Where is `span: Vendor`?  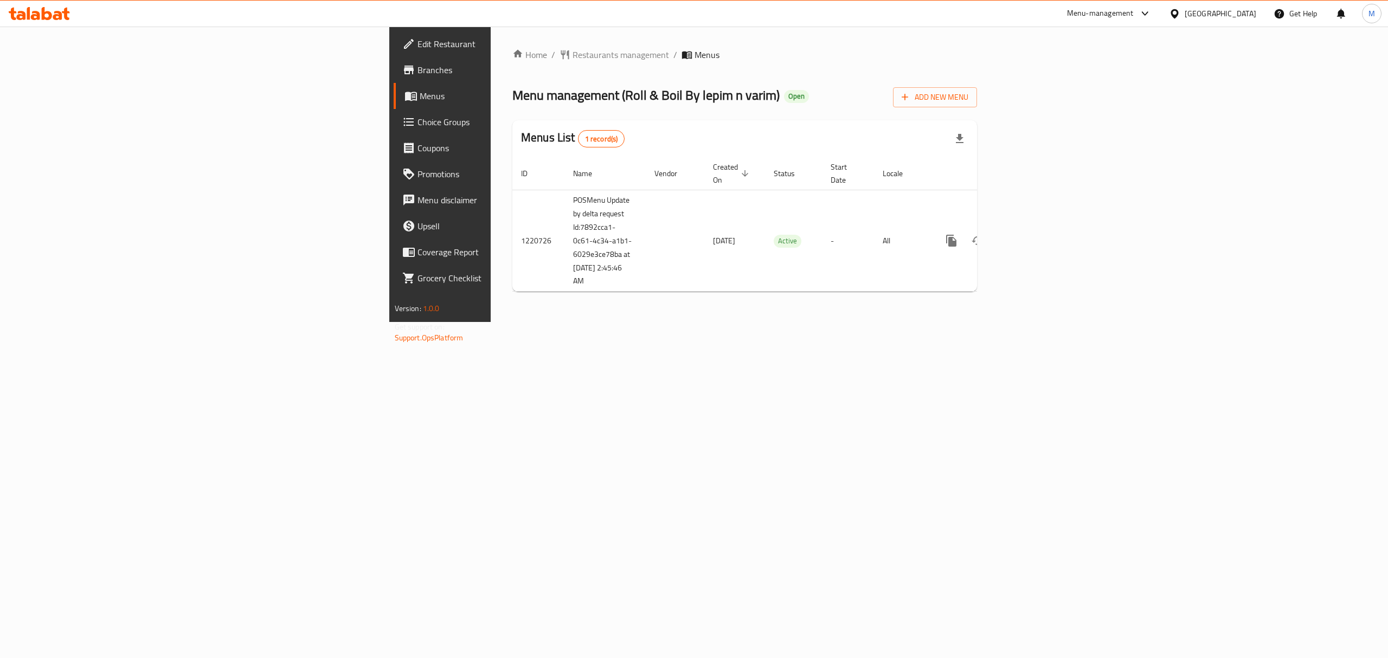 span: Vendor is located at coordinates (673, 173).